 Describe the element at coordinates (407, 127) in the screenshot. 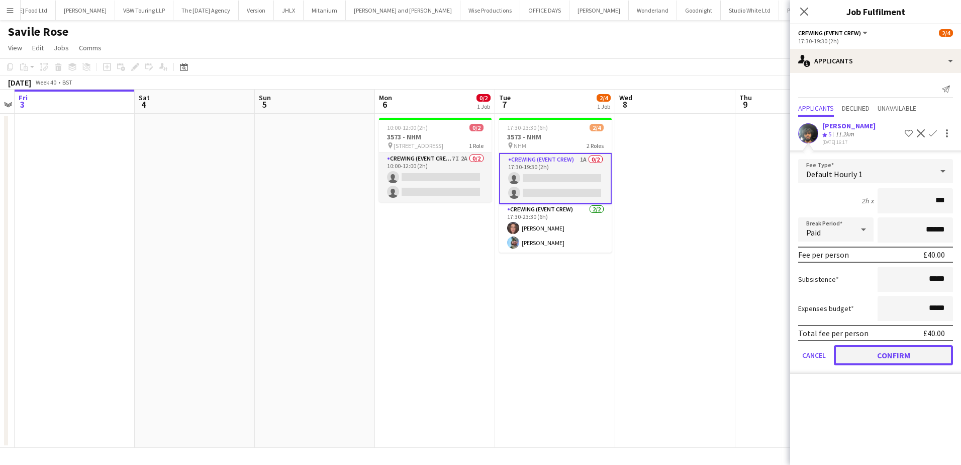

I see `span: 10:00-12:00 (2h)` at that location.